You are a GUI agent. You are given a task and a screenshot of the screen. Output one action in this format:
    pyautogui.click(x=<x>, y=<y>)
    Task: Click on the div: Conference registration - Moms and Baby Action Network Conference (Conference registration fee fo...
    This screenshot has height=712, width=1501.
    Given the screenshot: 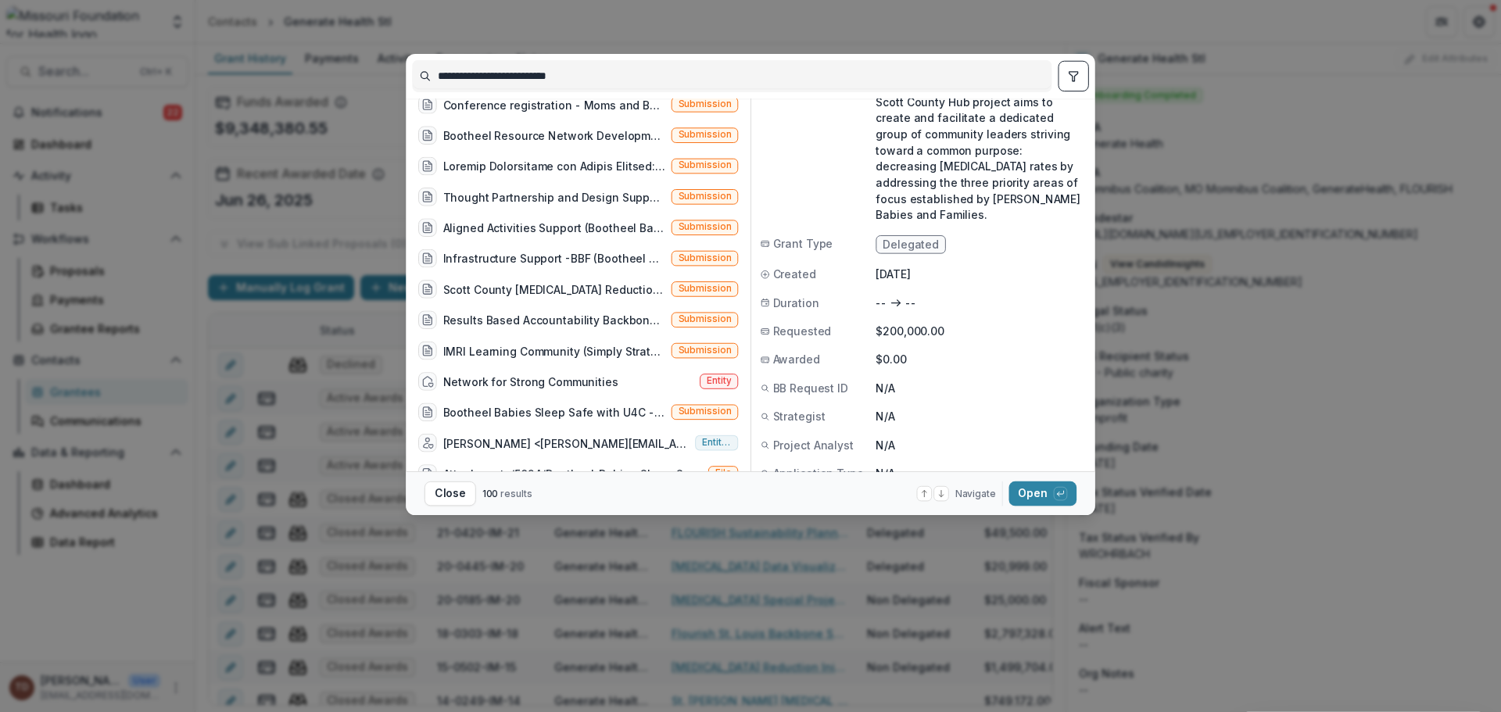 What is the action you would take?
    pyautogui.click(x=554, y=104)
    